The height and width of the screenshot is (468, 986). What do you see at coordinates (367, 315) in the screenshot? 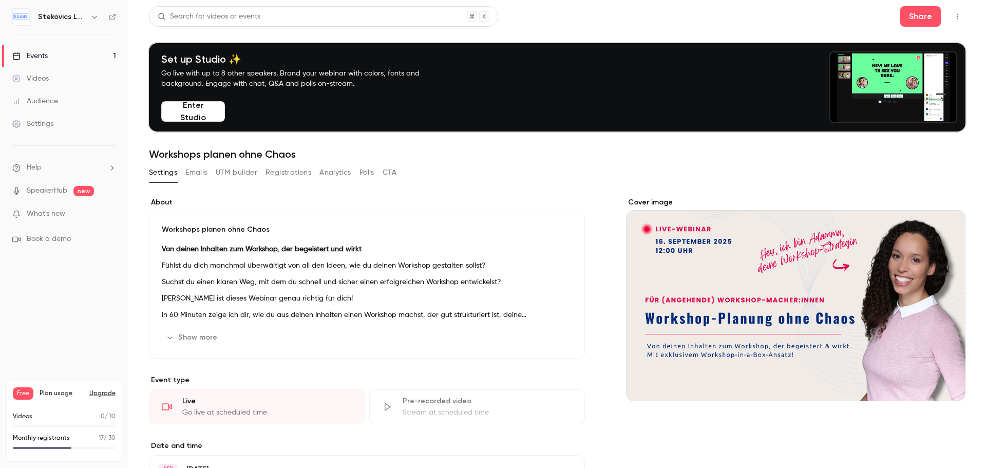
I see `p: In 60 Minuten zeige ich dir, wie du aus deinen Inhalten einen Workshop machst, der gut strukturie...` at bounding box center [367, 315].